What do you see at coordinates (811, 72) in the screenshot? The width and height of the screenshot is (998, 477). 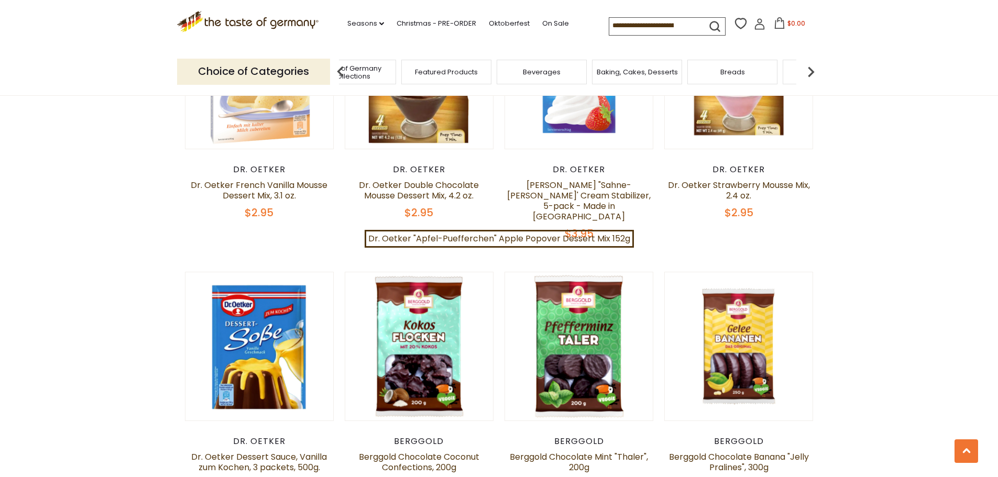 I see `img: next arrow` at bounding box center [811, 72].